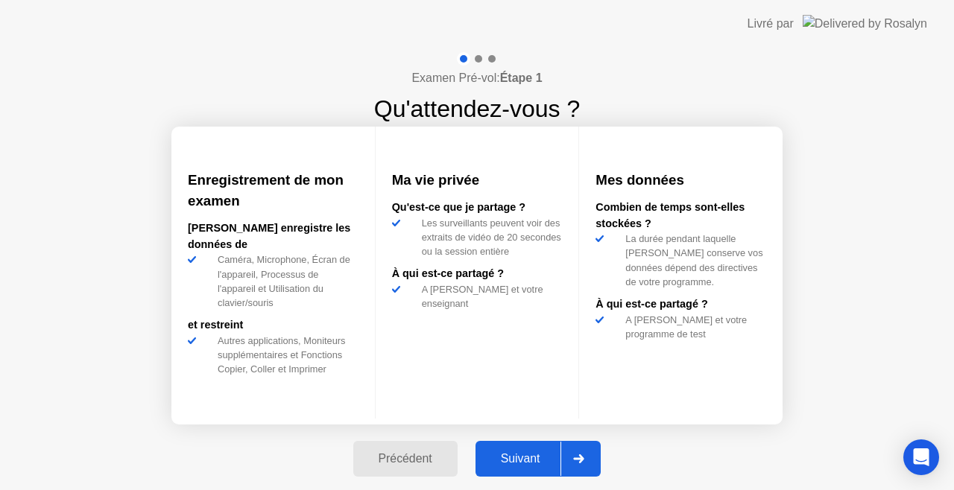 The width and height of the screenshot is (954, 490). I want to click on h4: Examen Pré-vol:, so click(476, 78).